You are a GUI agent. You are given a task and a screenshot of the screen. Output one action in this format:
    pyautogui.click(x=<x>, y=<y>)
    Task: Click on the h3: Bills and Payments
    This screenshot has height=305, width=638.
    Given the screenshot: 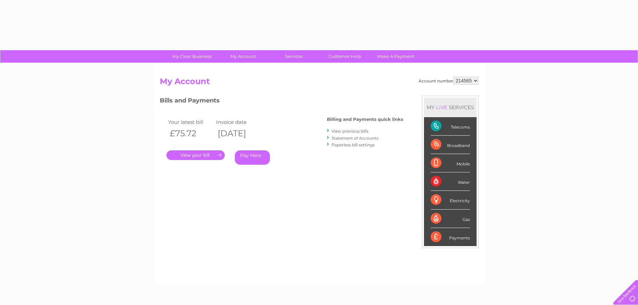 What is the action you would take?
    pyautogui.click(x=281, y=101)
    